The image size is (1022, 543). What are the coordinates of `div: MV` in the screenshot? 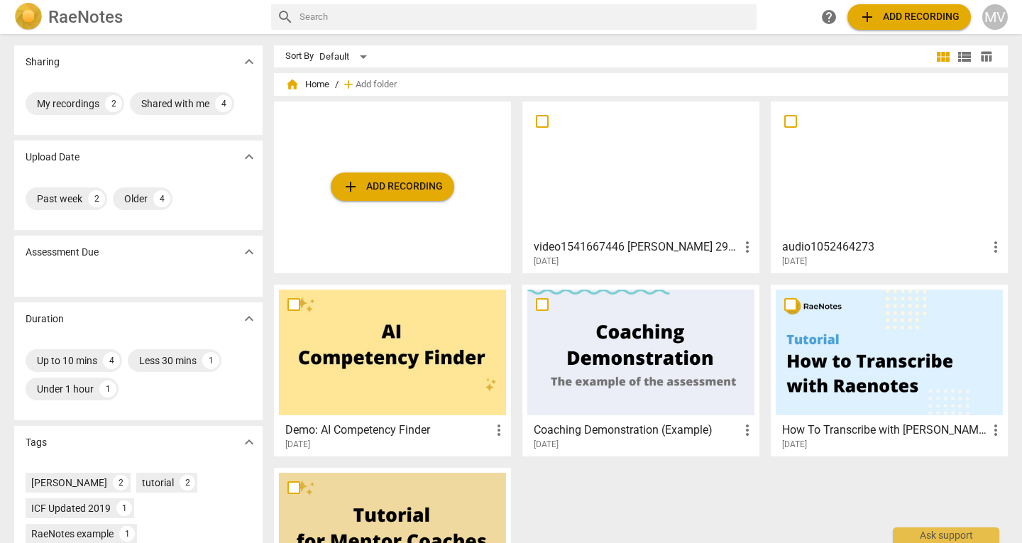 It's located at (995, 17).